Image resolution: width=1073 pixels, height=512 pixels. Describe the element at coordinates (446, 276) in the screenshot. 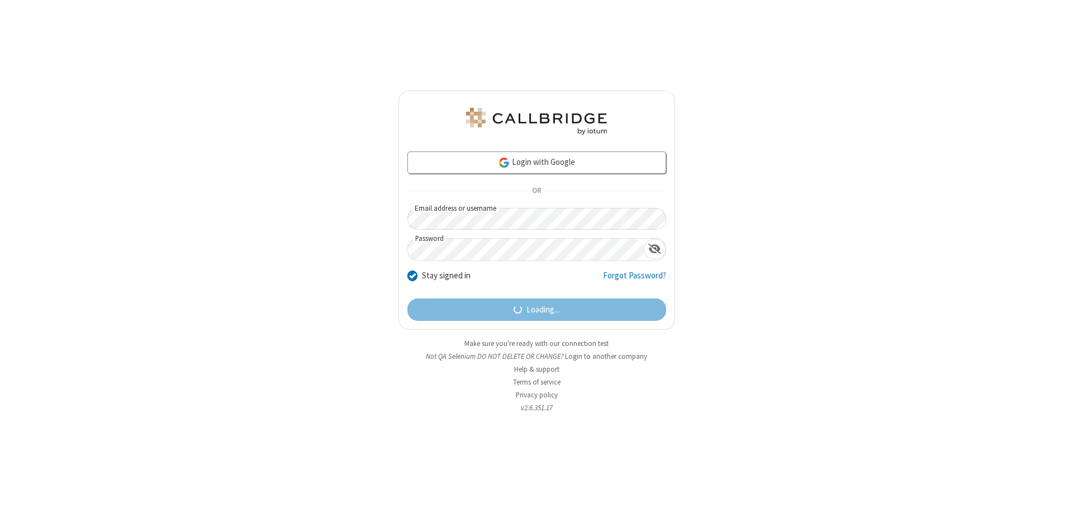

I see `label: Stay signed in` at that location.